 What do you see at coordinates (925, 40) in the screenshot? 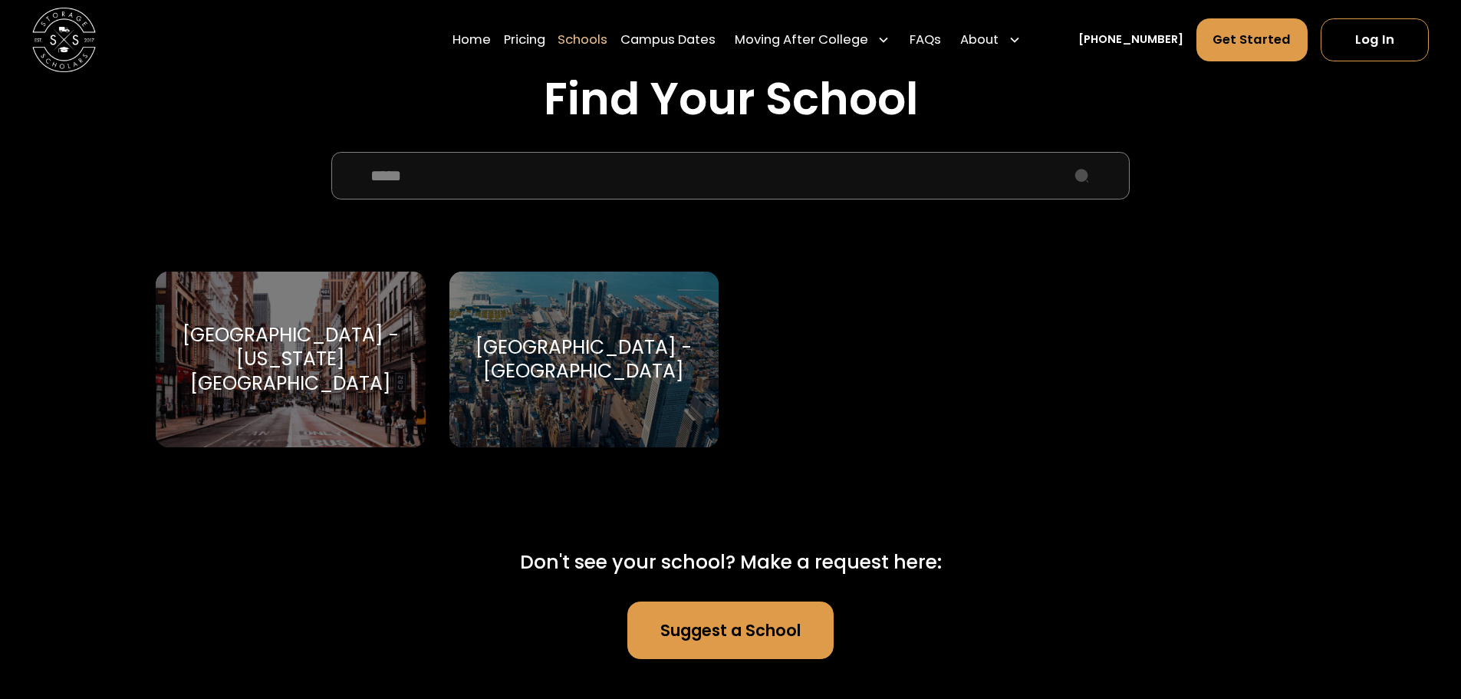
I see `a: FAQs` at bounding box center [925, 40].